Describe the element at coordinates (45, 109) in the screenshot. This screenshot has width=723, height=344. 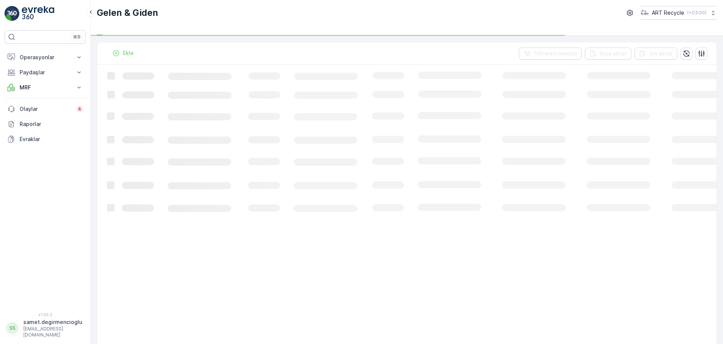
I see `a: Olaylar4` at that location.